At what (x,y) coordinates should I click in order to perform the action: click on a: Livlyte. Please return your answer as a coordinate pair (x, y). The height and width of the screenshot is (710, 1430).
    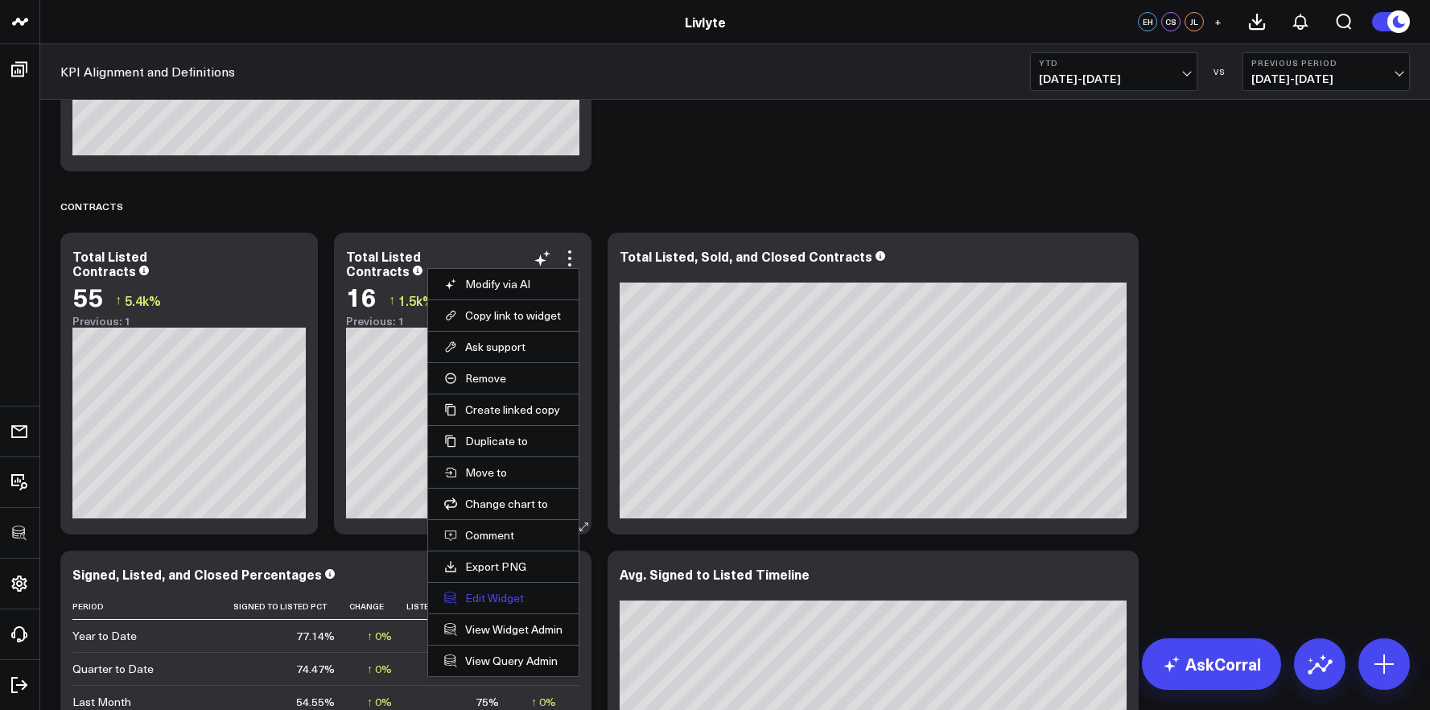
    Looking at the image, I should click on (705, 22).